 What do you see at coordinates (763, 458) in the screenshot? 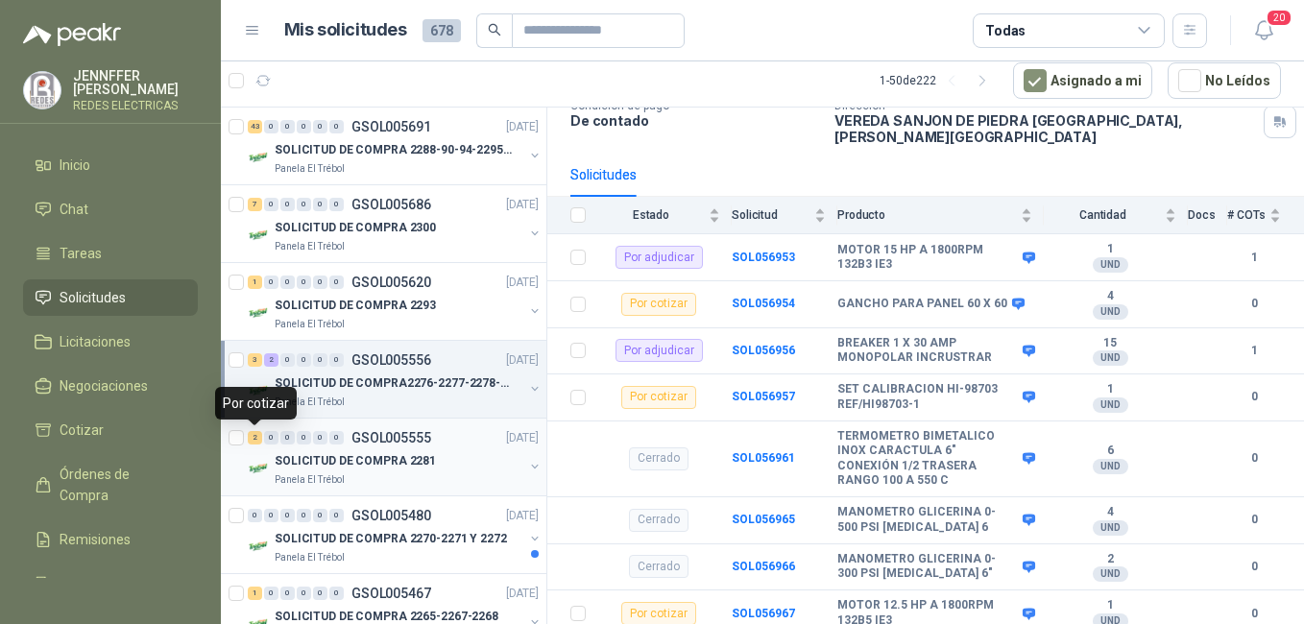
I see `b: SOL056961` at bounding box center [763, 458].